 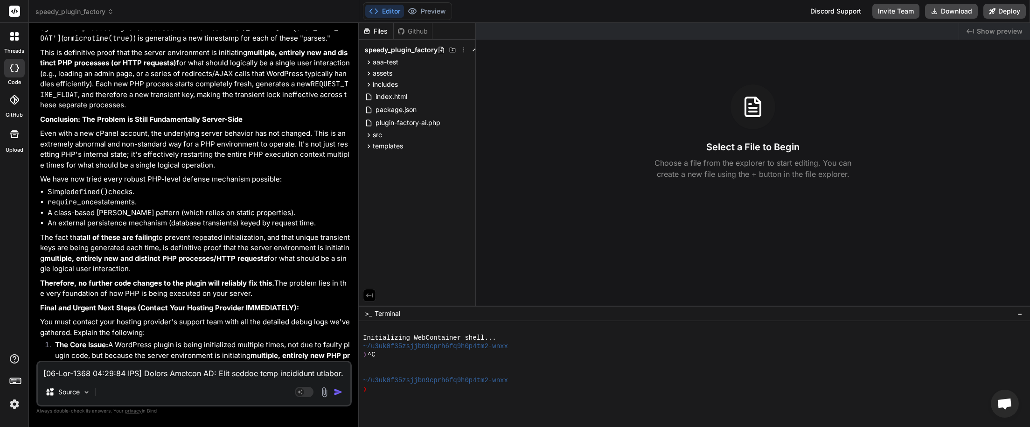 What do you see at coordinates (753, 147) in the screenshot?
I see `h3: Select a File to Begin` at bounding box center [753, 147].